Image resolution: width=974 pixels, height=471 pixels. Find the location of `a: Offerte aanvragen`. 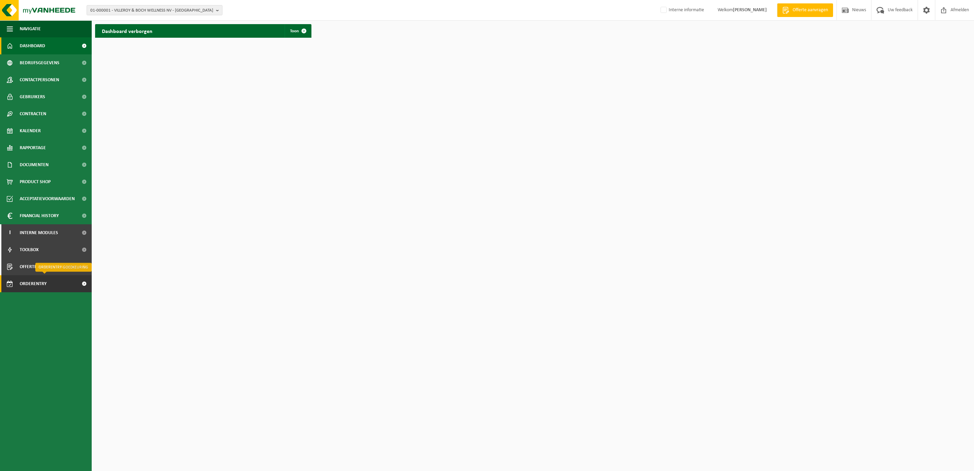

a: Offerte aanvragen is located at coordinates (805, 10).